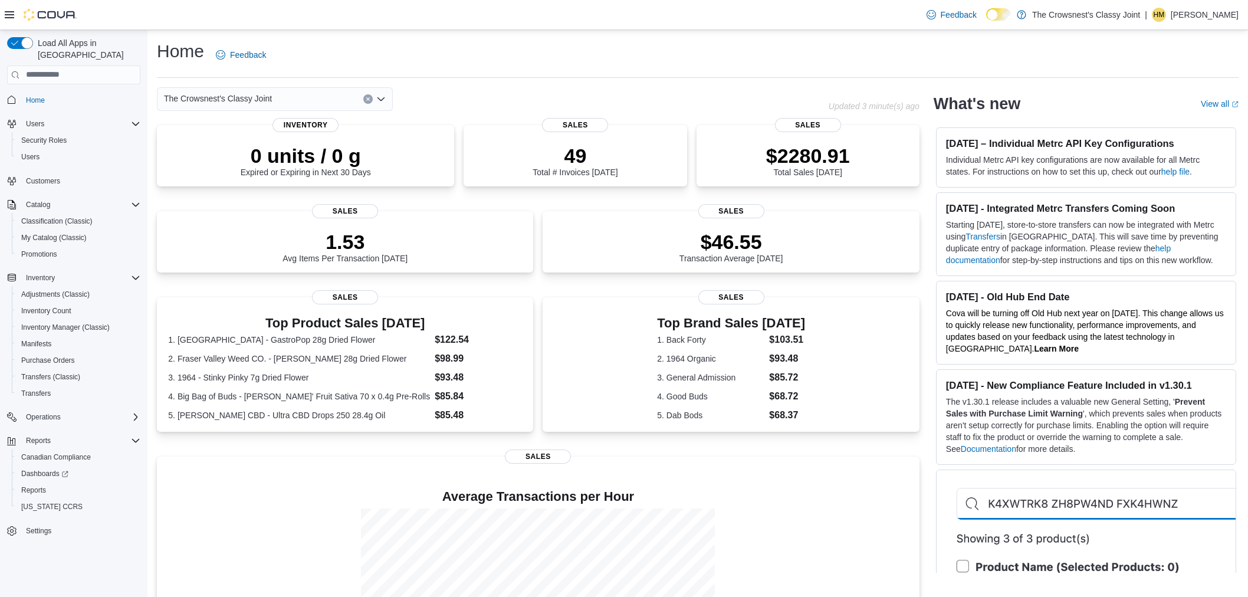 The width and height of the screenshot is (1248, 597). Describe the element at coordinates (78, 327) in the screenshot. I see `span: Inventory Manager (Classic)` at that location.